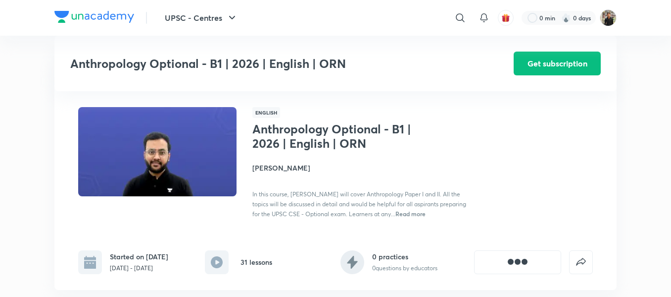 Image resolution: width=671 pixels, height=297 pixels. What do you see at coordinates (333, 136) in the screenshot?
I see `h1: Anthropology Optional - B1 | 2026 | English | ORN` at bounding box center [333, 136].